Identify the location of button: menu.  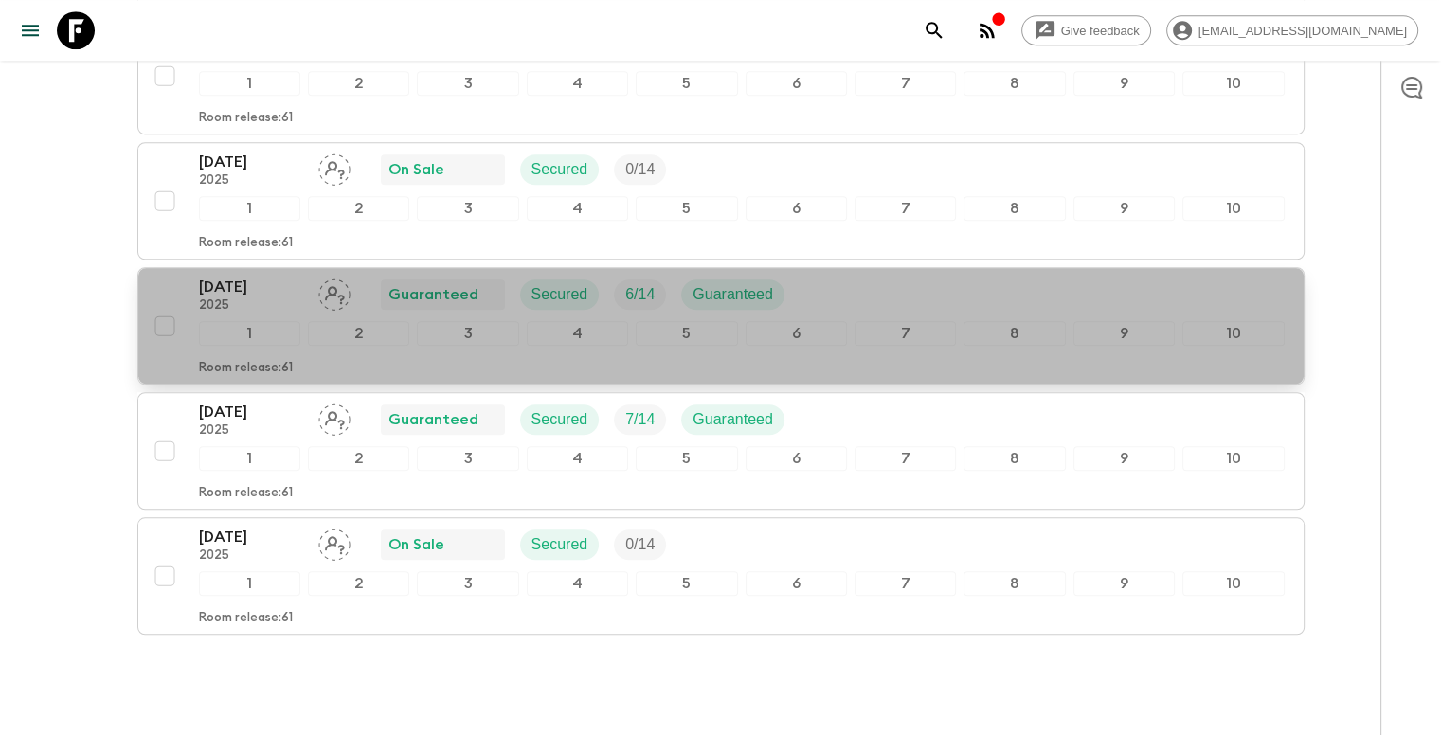
(30, 30).